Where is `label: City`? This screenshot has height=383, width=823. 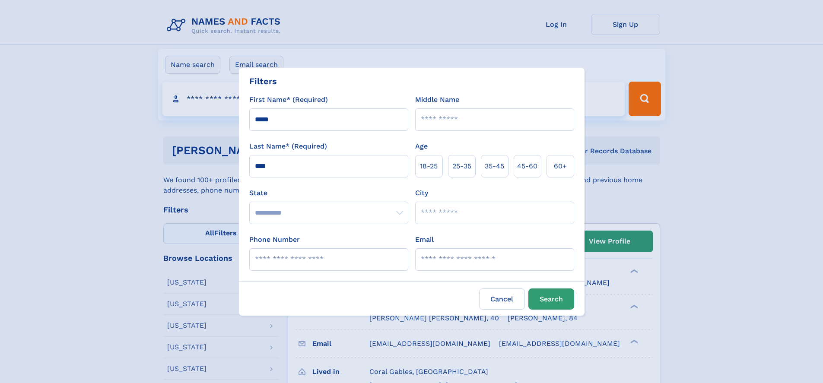
label: City is located at coordinates (422, 193).